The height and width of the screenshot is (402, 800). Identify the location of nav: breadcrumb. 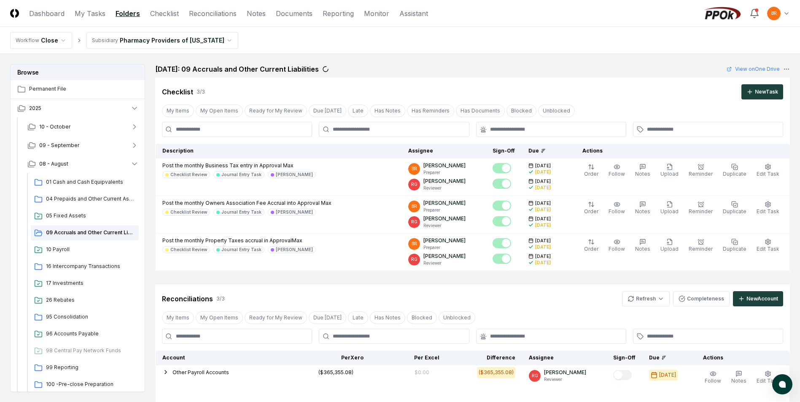
(124, 40).